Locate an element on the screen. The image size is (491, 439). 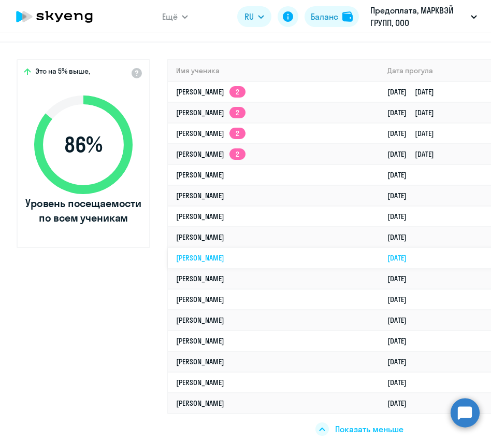
button: Балансbalance is located at coordinates (332, 17).